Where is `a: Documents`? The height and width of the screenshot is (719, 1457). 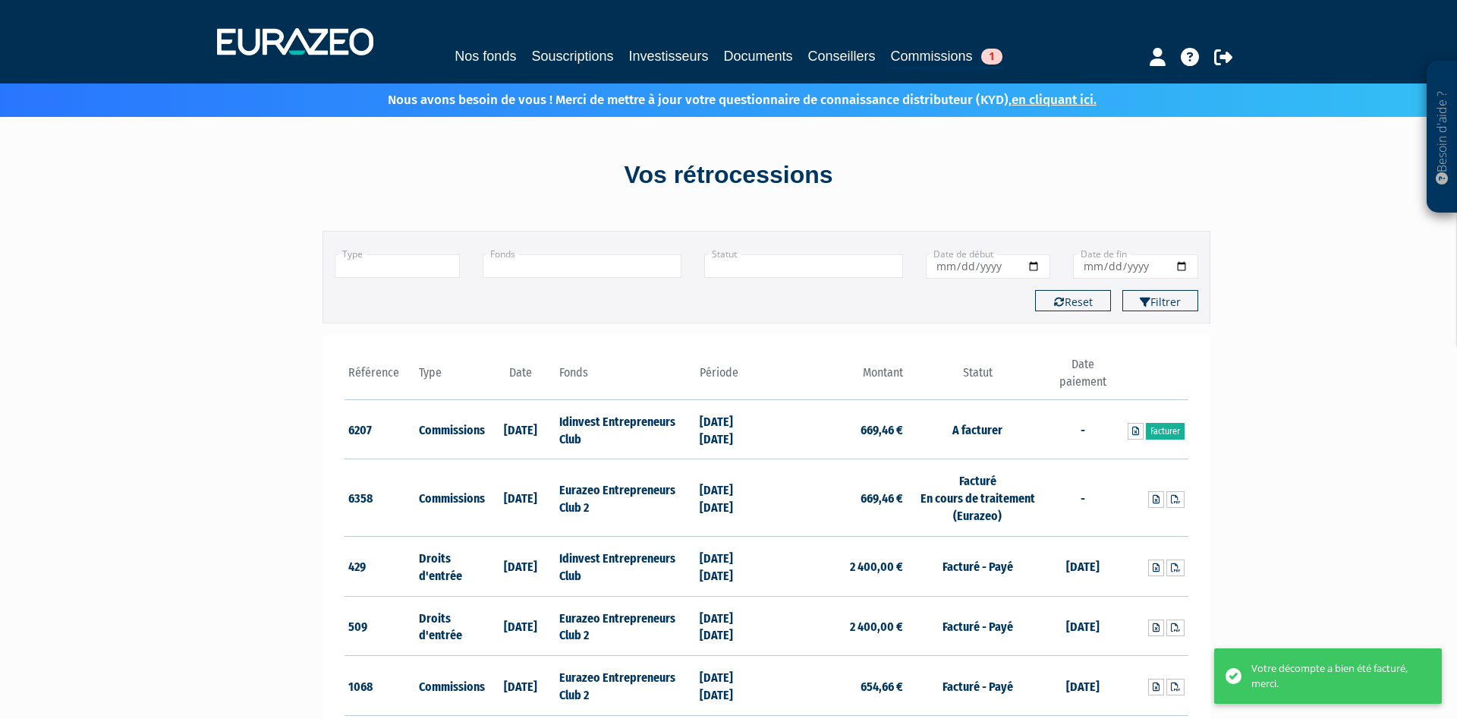
a: Documents is located at coordinates (758, 56).